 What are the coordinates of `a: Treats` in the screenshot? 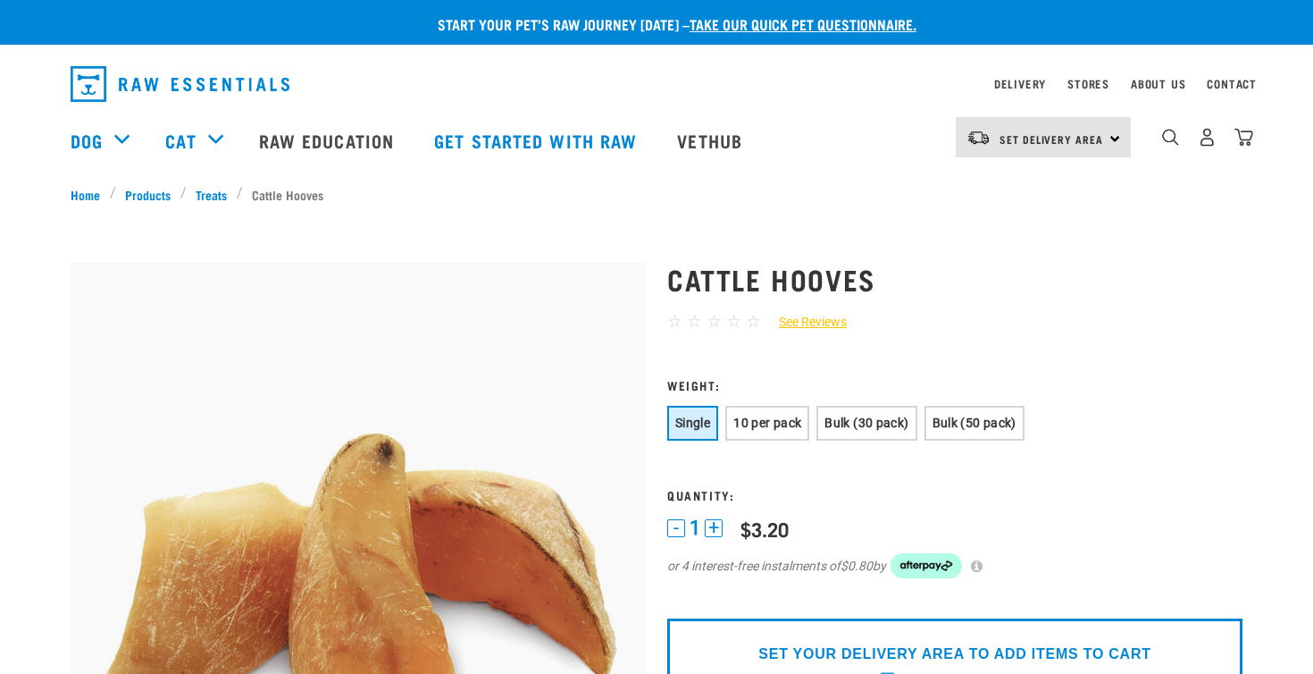 It's located at (212, 194).